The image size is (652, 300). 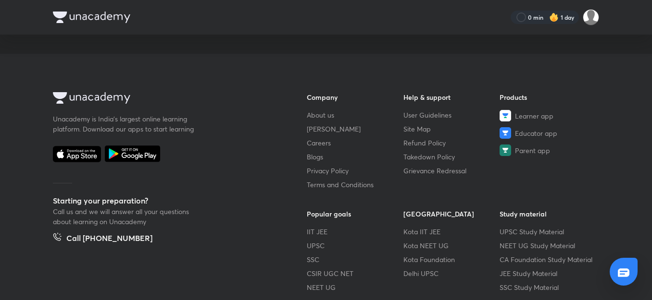 I want to click on h6: Help & support, so click(x=451, y=97).